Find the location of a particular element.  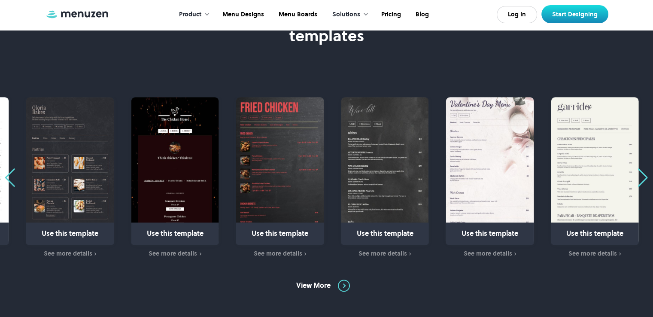

div: 19 / 31 is located at coordinates (594, 177).